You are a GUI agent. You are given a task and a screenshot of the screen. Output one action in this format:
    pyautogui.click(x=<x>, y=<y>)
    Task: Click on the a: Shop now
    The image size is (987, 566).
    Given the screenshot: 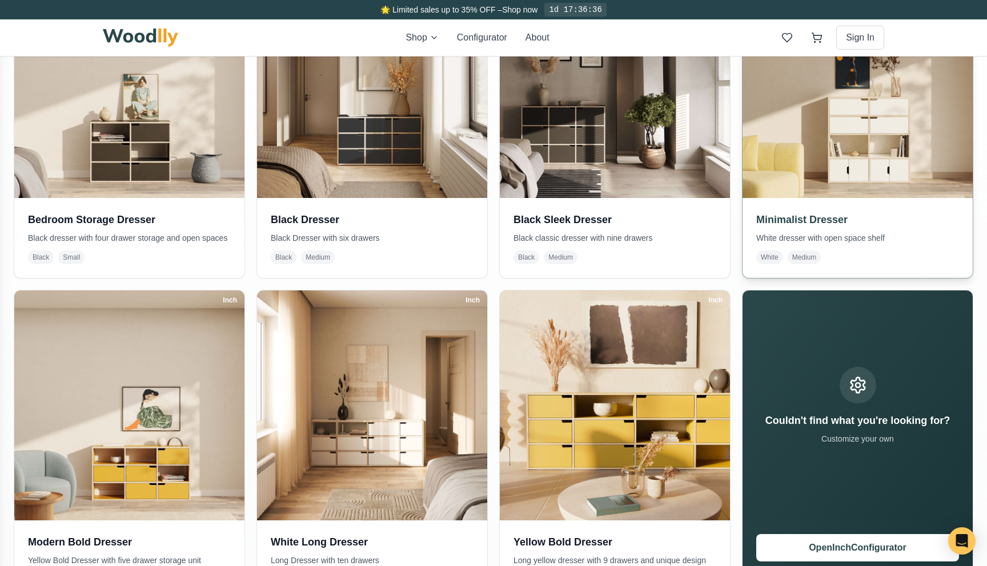 What is the action you would take?
    pyautogui.click(x=520, y=10)
    